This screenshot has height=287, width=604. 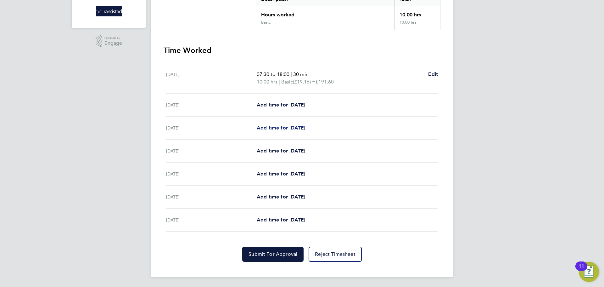 What do you see at coordinates (589, 272) in the screenshot?
I see `button: Open Resource Center, 11 new notifications` at bounding box center [589, 272].